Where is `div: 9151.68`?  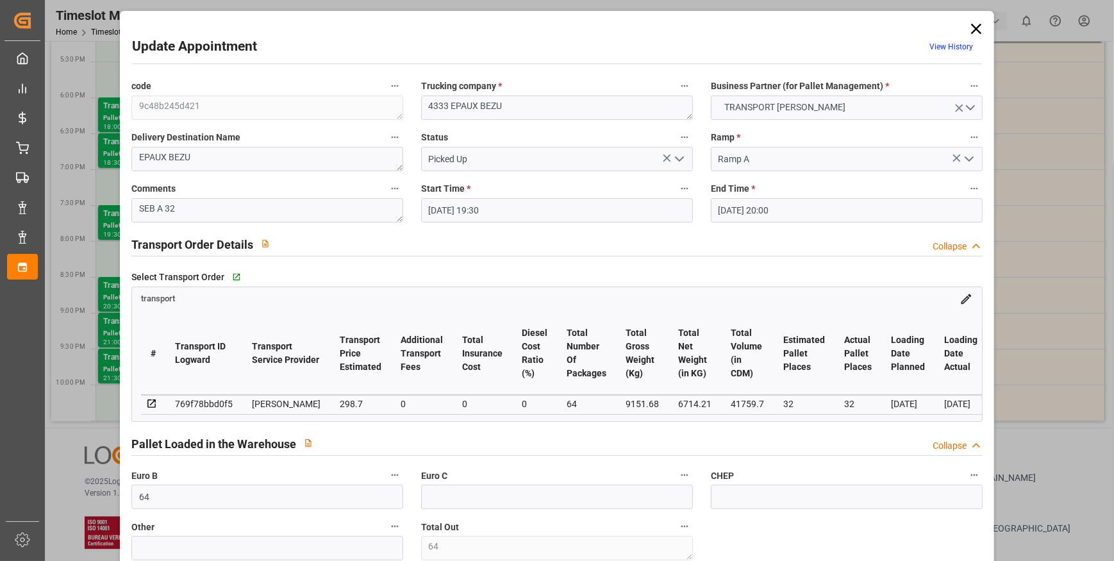 div: 9151.68 is located at coordinates (642, 404).